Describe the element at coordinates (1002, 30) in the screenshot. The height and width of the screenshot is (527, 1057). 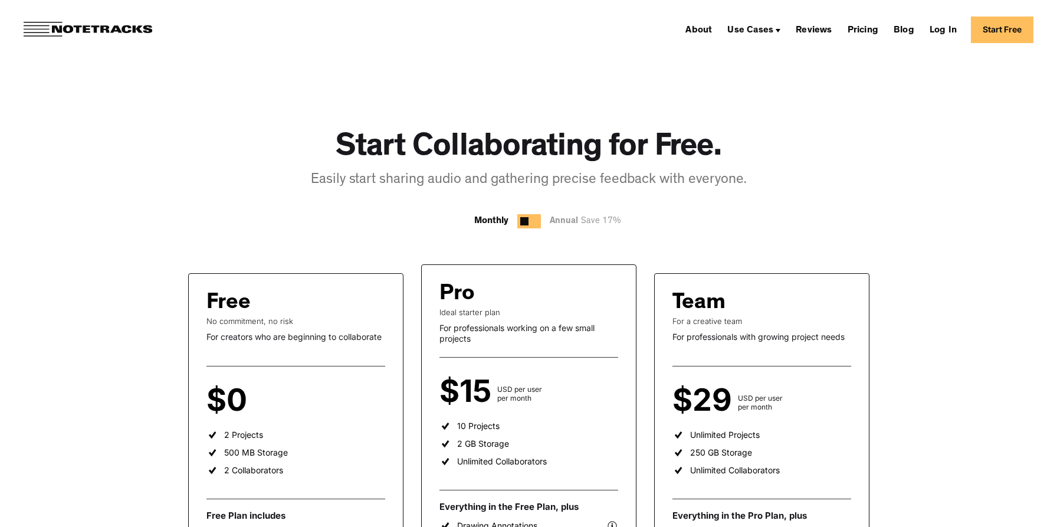
I see `a: Start Free` at that location.